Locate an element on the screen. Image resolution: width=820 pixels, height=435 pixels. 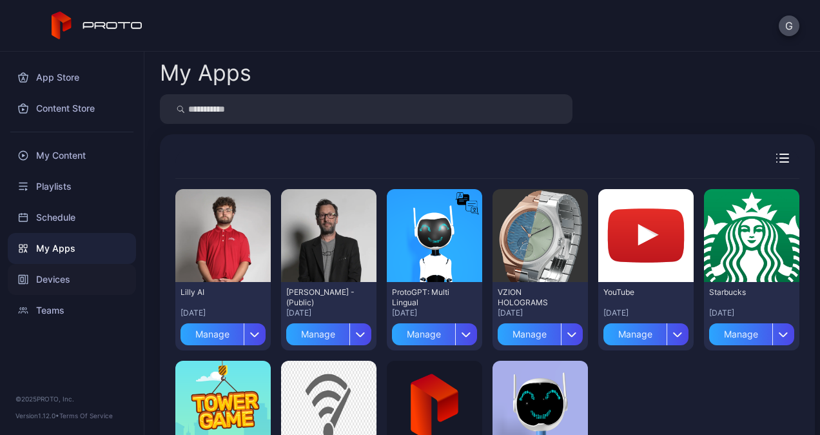
a: Devices is located at coordinates (72, 279).